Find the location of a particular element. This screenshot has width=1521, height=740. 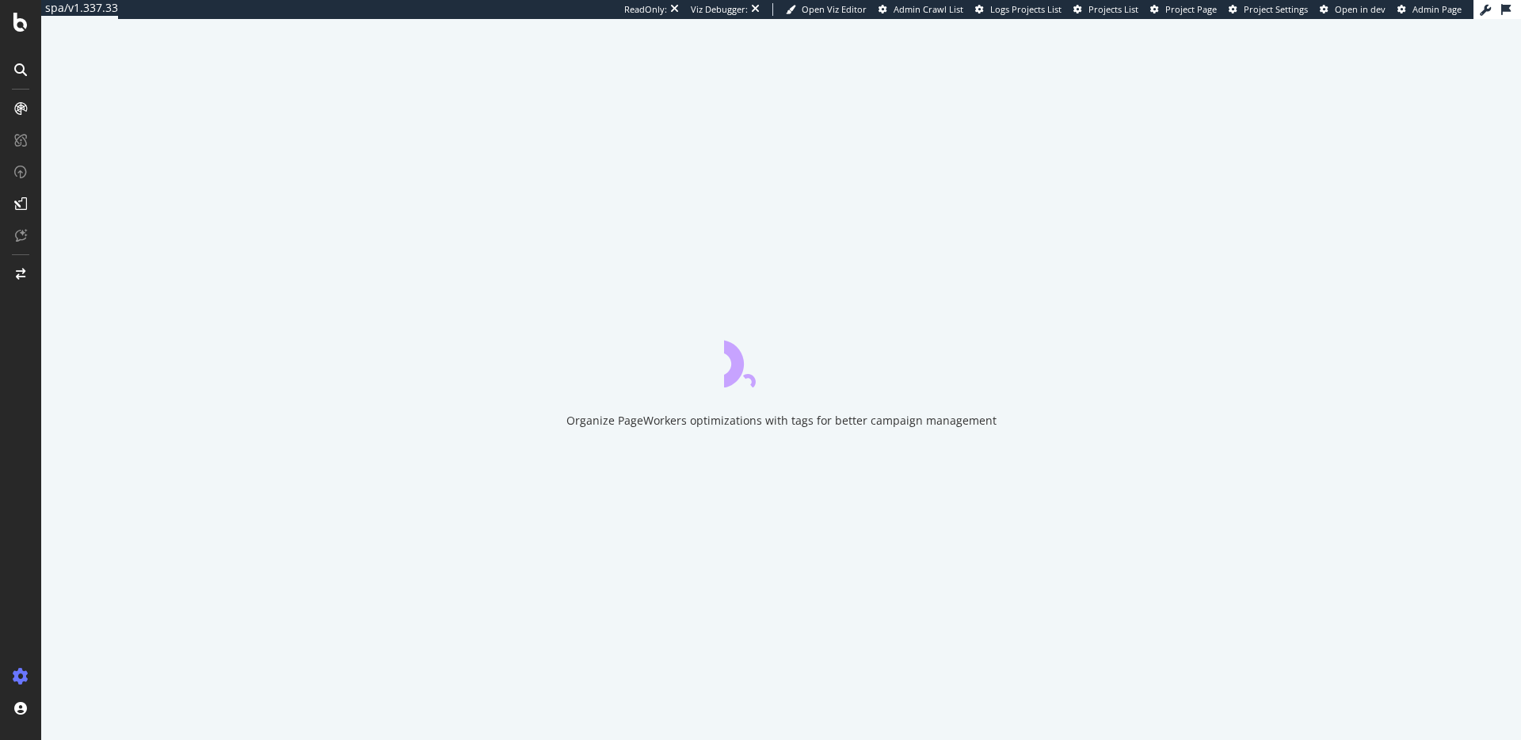

span: Open Viz Editor is located at coordinates (834, 9).